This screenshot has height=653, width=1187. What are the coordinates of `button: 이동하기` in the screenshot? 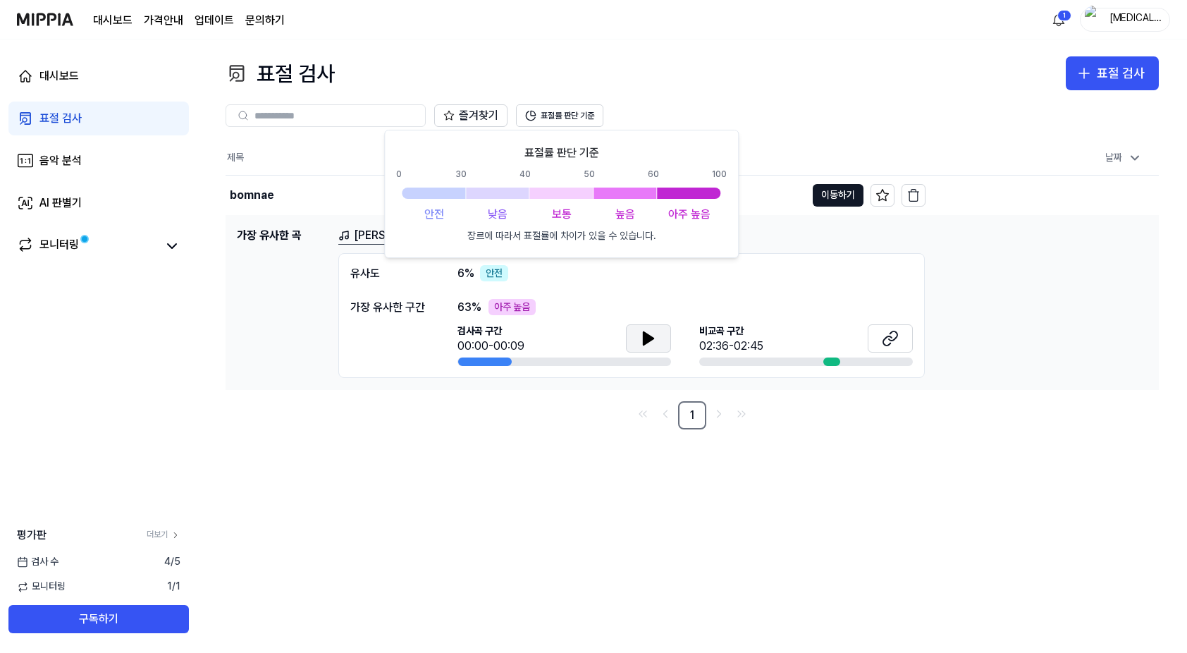 It's located at (838, 195).